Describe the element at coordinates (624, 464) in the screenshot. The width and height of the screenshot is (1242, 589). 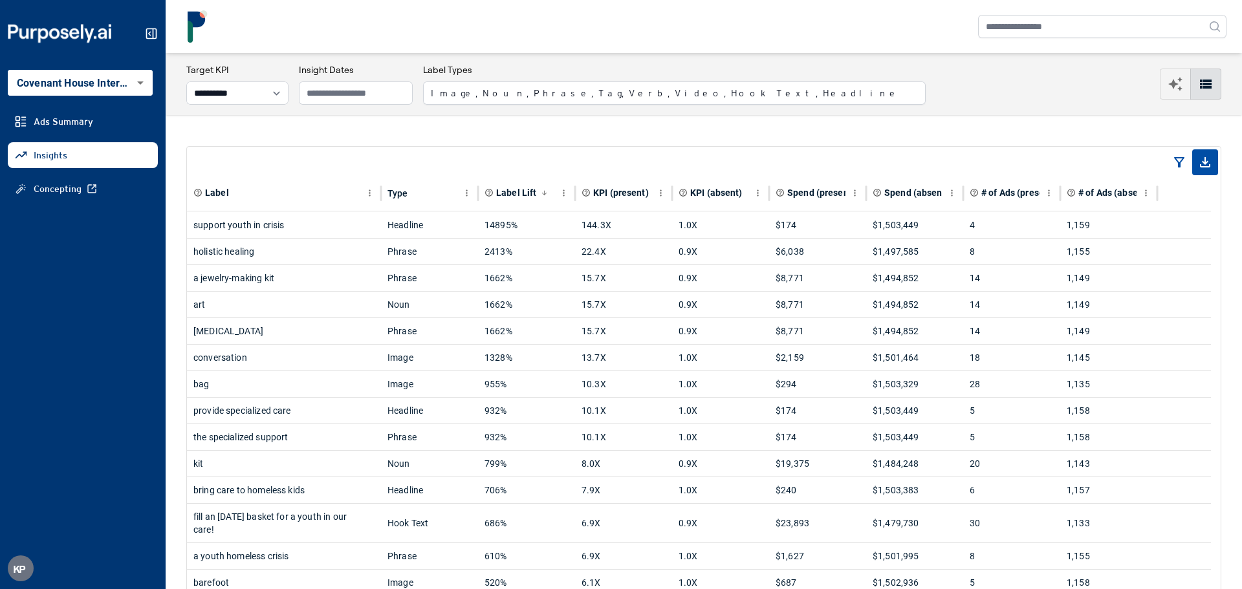
I see `div: 8.0X` at that location.